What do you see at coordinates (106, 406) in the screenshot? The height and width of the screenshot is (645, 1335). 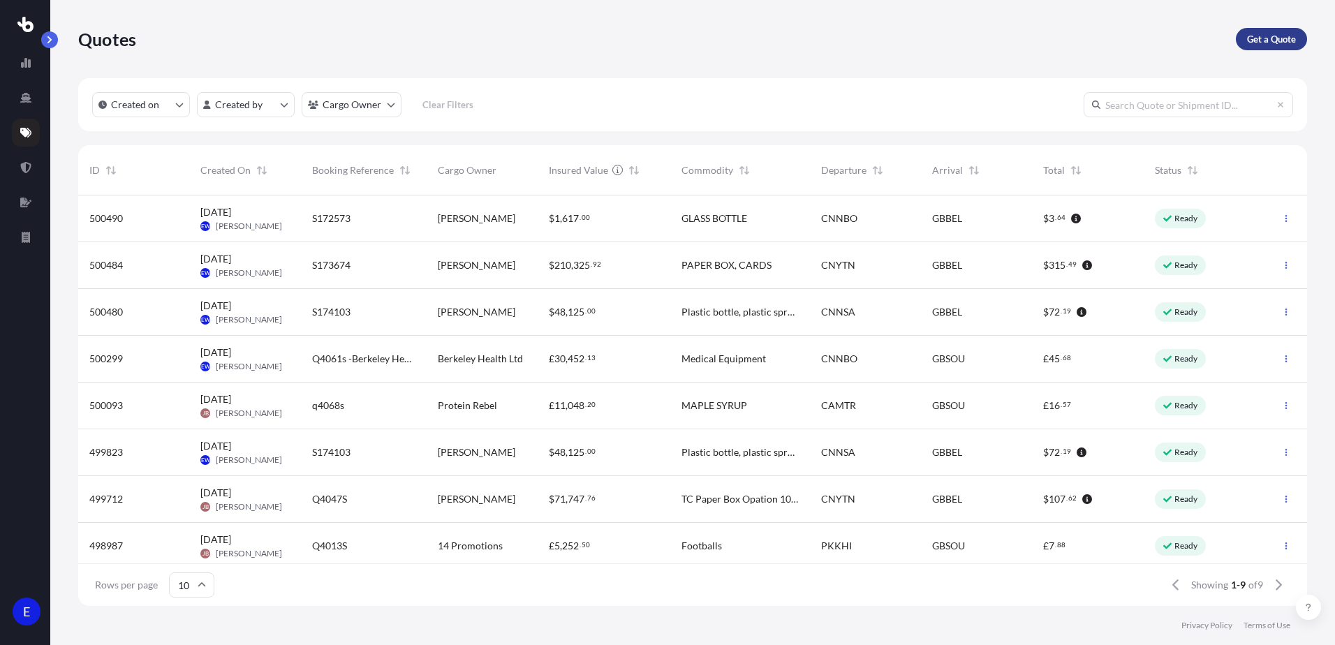 I see `span: 500093` at bounding box center [106, 406].